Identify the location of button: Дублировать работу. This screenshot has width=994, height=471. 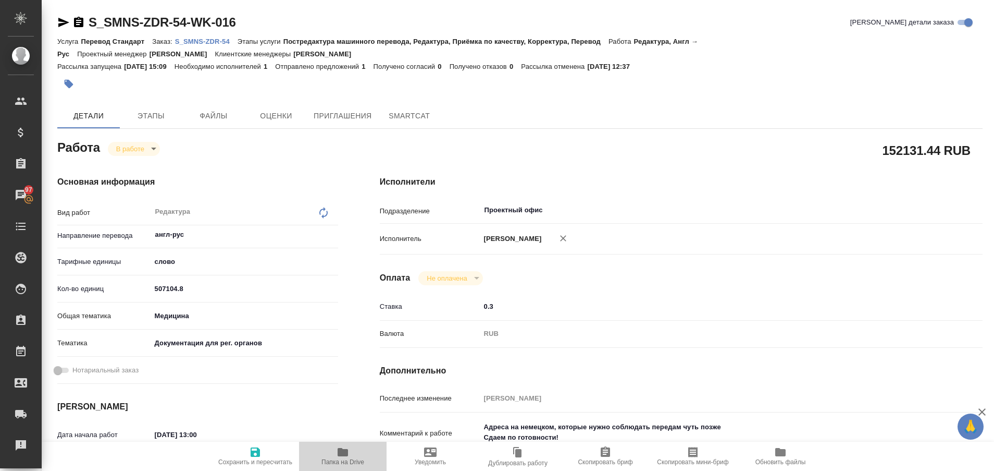
(518, 456).